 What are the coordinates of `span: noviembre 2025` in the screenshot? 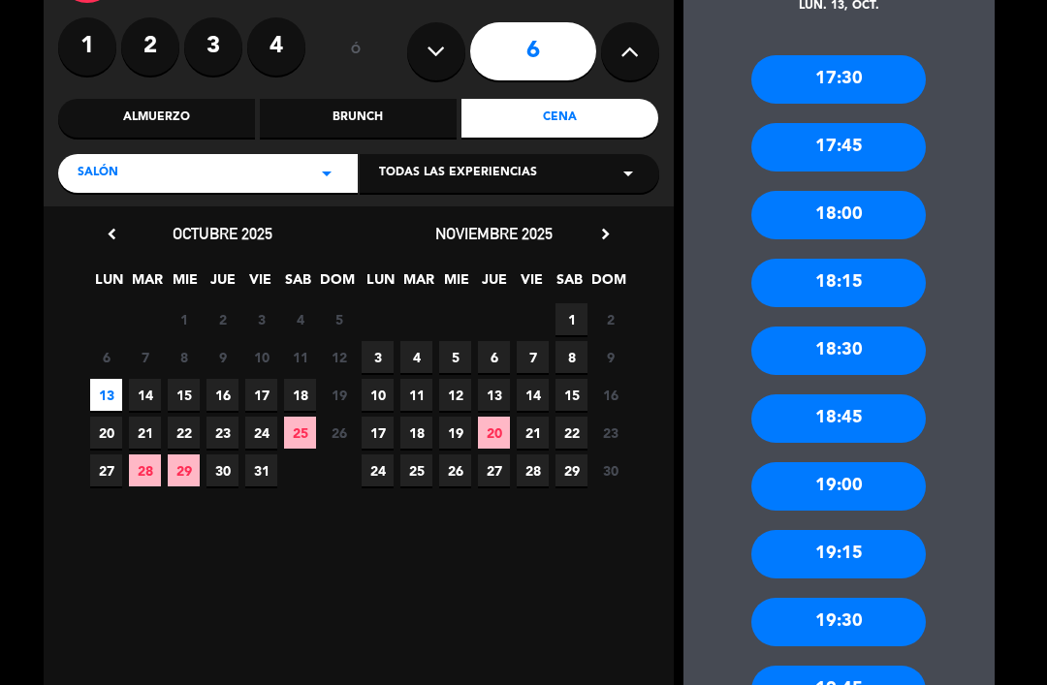 It's located at (493, 234).